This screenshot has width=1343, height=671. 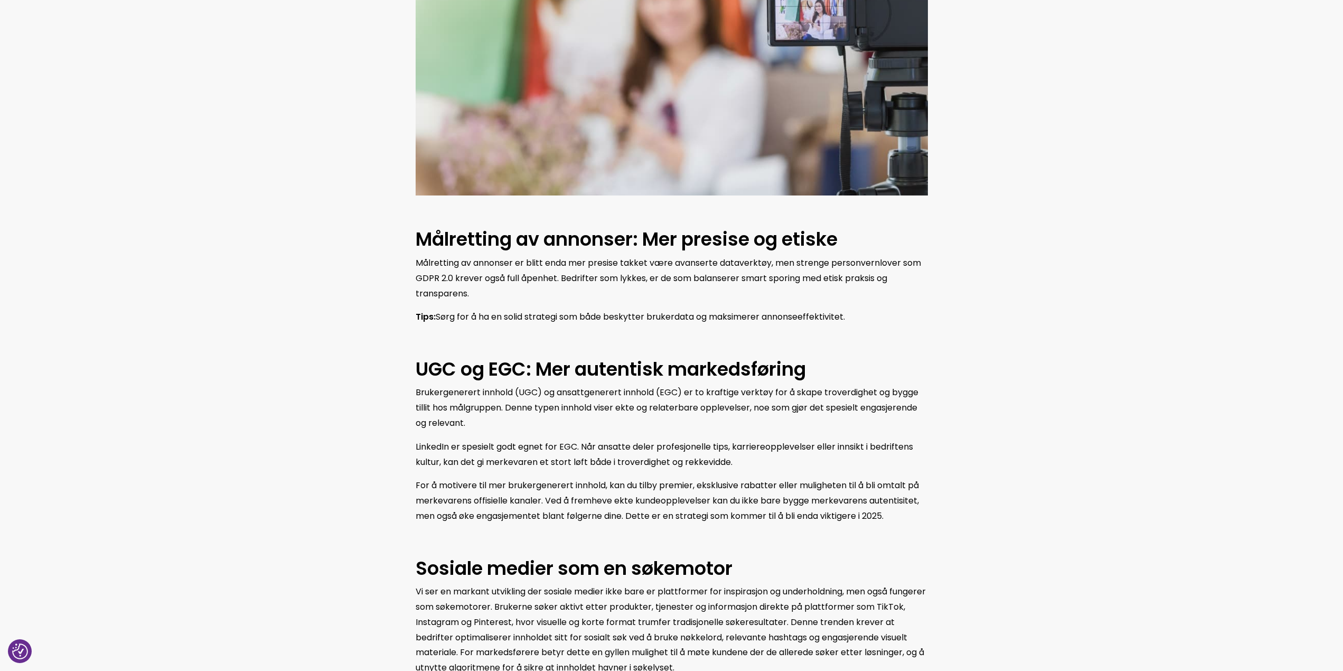 What do you see at coordinates (667, 407) in the screenshot?
I see `span: Brukergenerert innhold (UGC) og ansattgenerert innhold (EGC) er to kraftige verktøy for å skape t...` at bounding box center [667, 407].